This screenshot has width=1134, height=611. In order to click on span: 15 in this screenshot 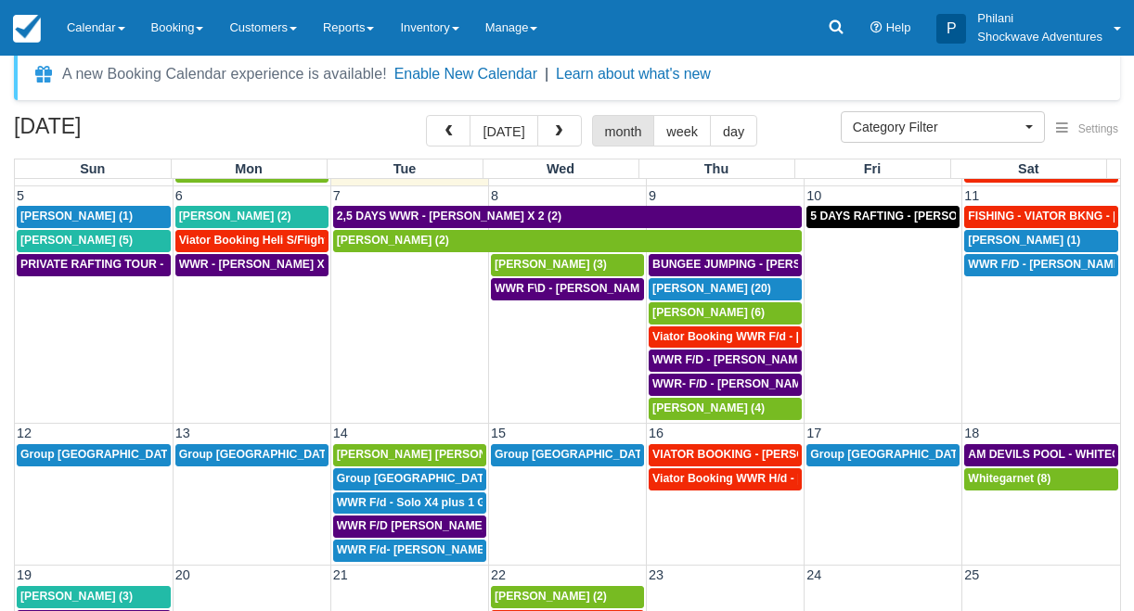, I will do `click(498, 433)`.